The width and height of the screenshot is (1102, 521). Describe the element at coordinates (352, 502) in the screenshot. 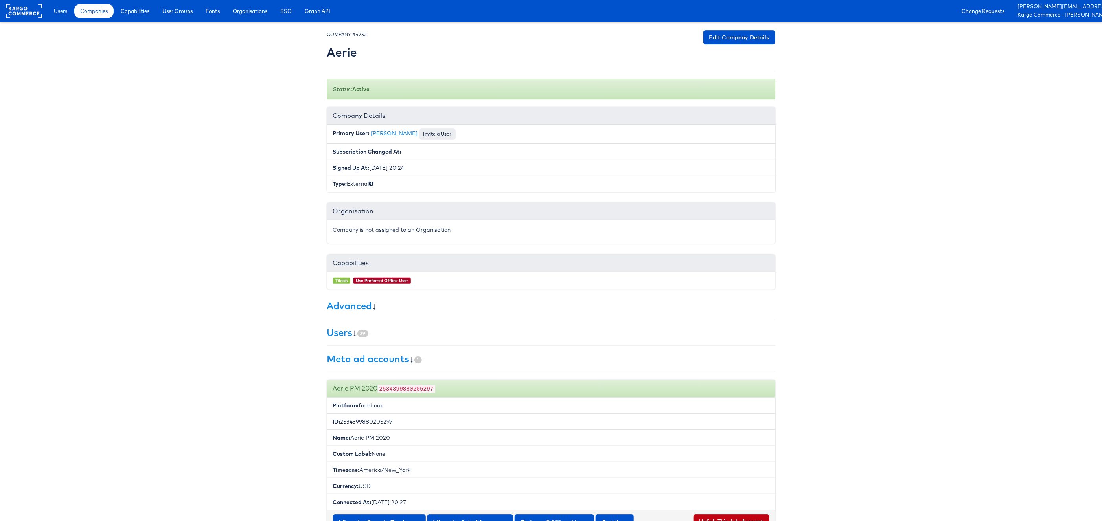

I see `b: Connected At:` at that location.